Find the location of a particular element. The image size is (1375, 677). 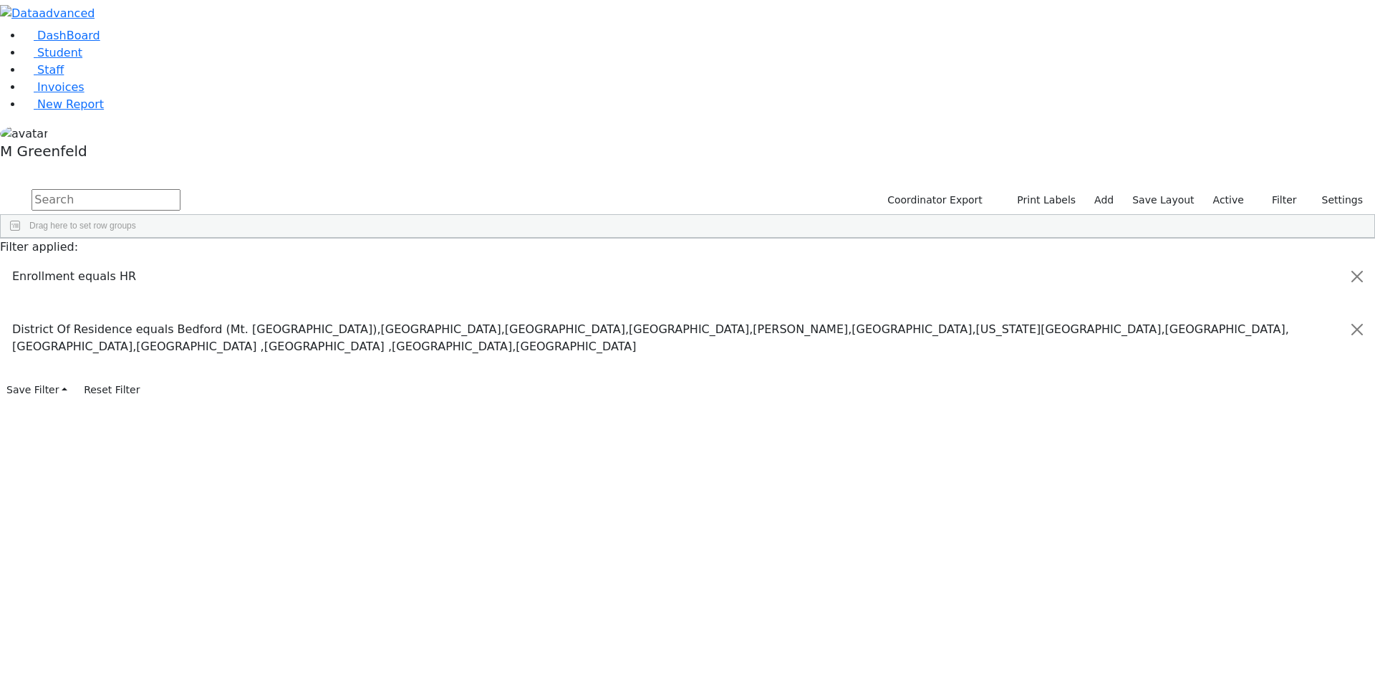

a: Invoices is located at coordinates (54, 87).